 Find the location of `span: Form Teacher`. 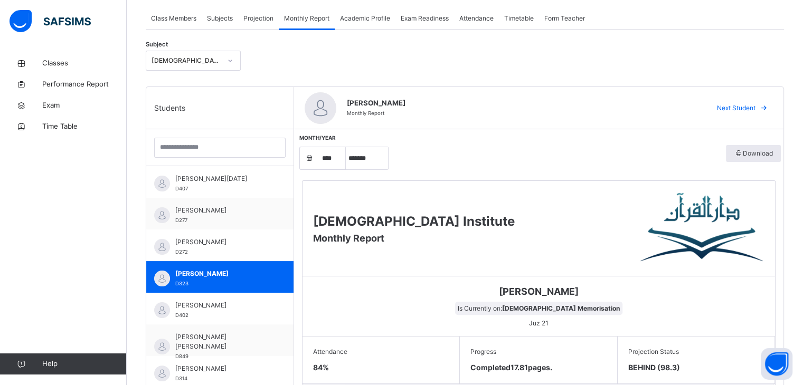

span: Form Teacher is located at coordinates (564, 18).